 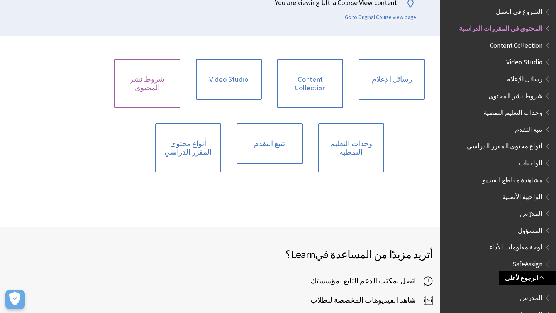 What do you see at coordinates (528, 128) in the screenshot?
I see `span: تتبع التقدم` at bounding box center [528, 128].